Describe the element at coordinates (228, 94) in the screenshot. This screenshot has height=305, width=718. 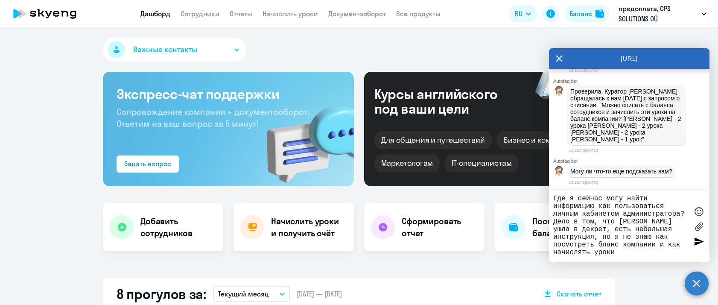
I see `h3: Экспресс-чат поддержки` at that location.